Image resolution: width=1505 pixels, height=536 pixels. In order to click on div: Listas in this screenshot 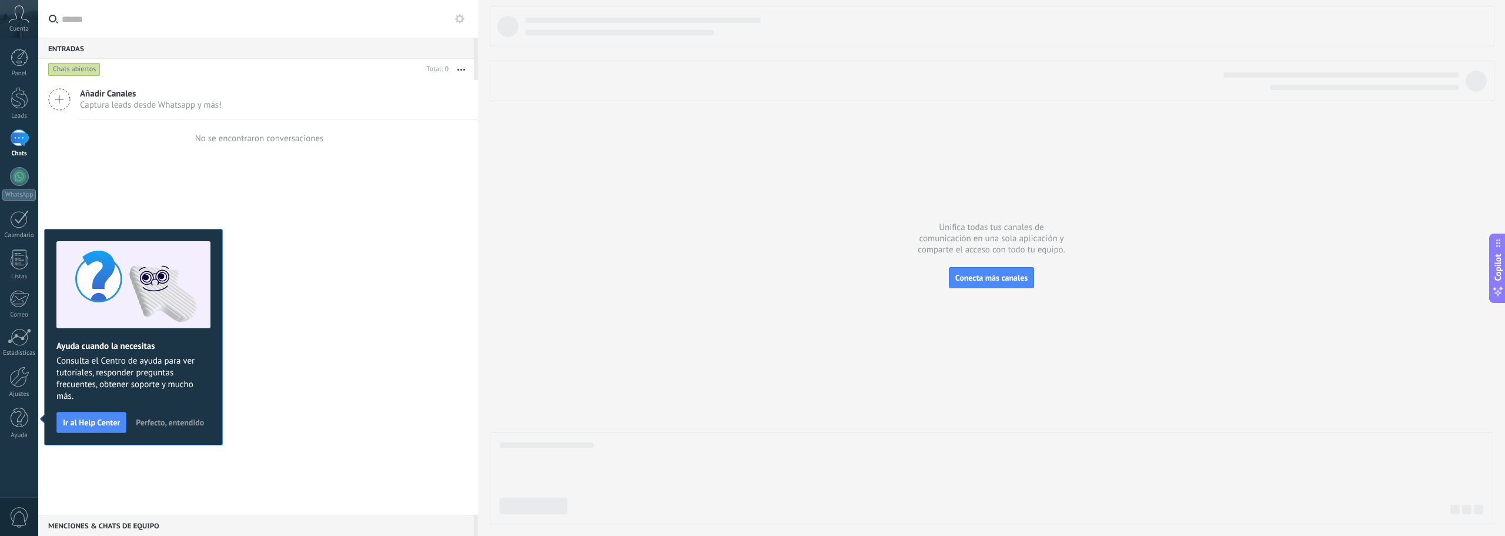, I will do `click(19, 276)`.